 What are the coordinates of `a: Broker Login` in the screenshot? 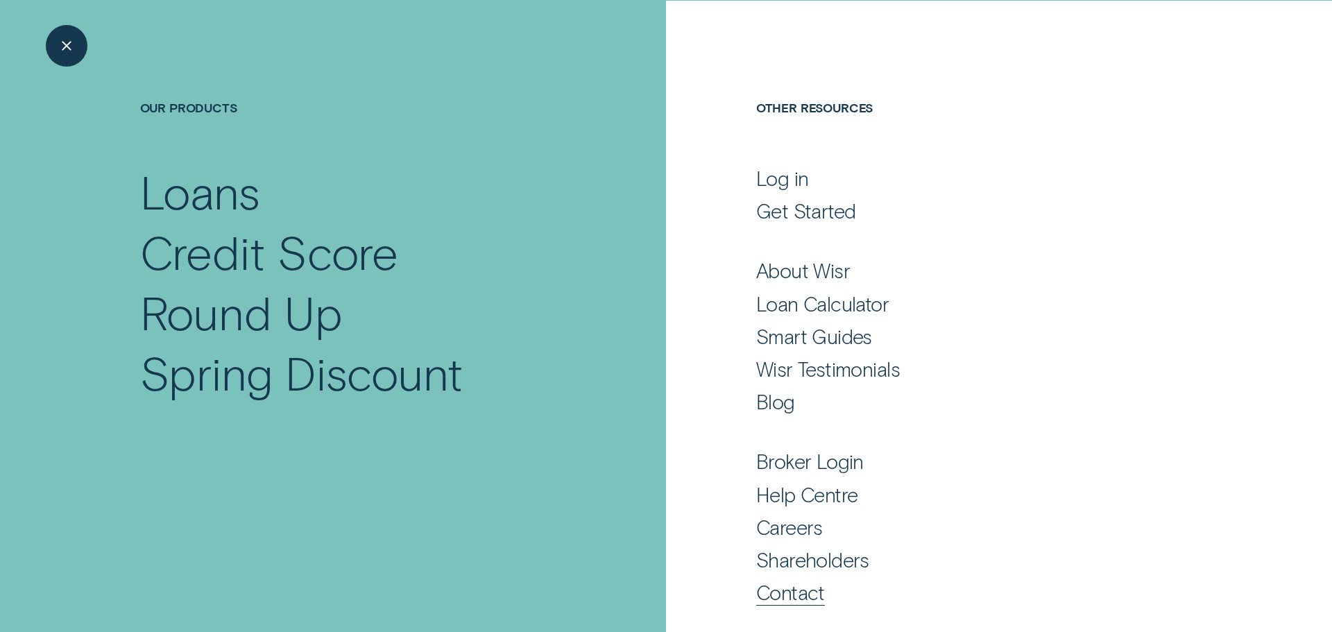 It's located at (973, 461).